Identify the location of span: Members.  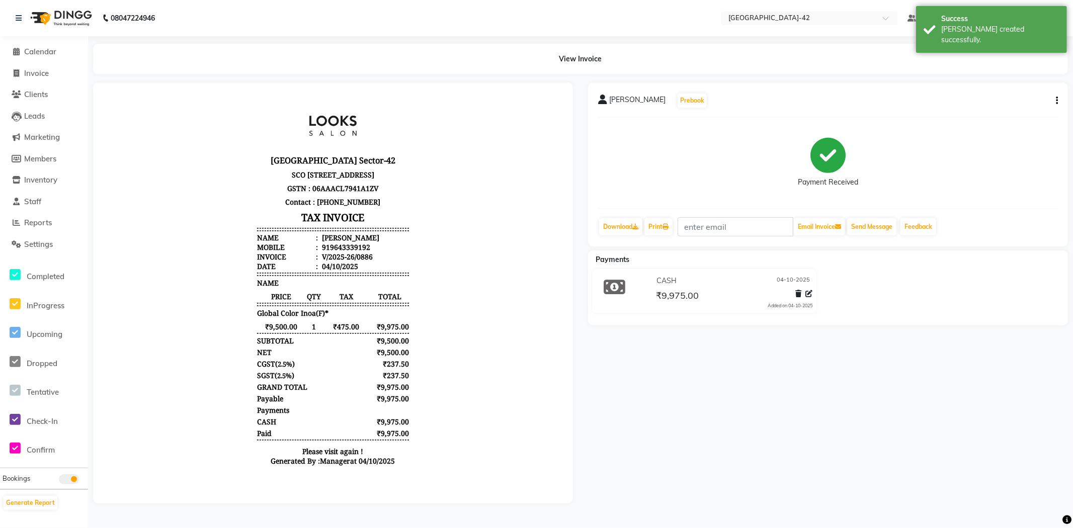
(40, 158).